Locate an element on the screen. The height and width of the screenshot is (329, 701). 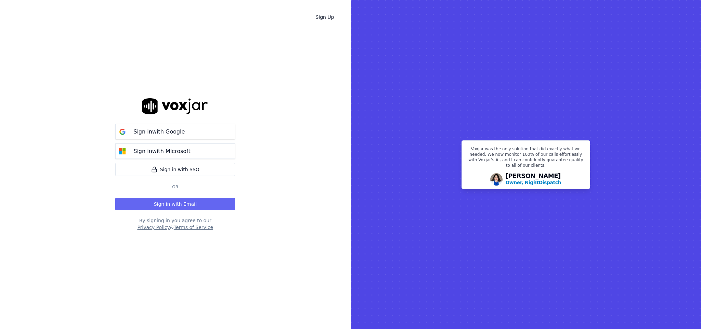
img: Avatar is located at coordinates (496, 179).